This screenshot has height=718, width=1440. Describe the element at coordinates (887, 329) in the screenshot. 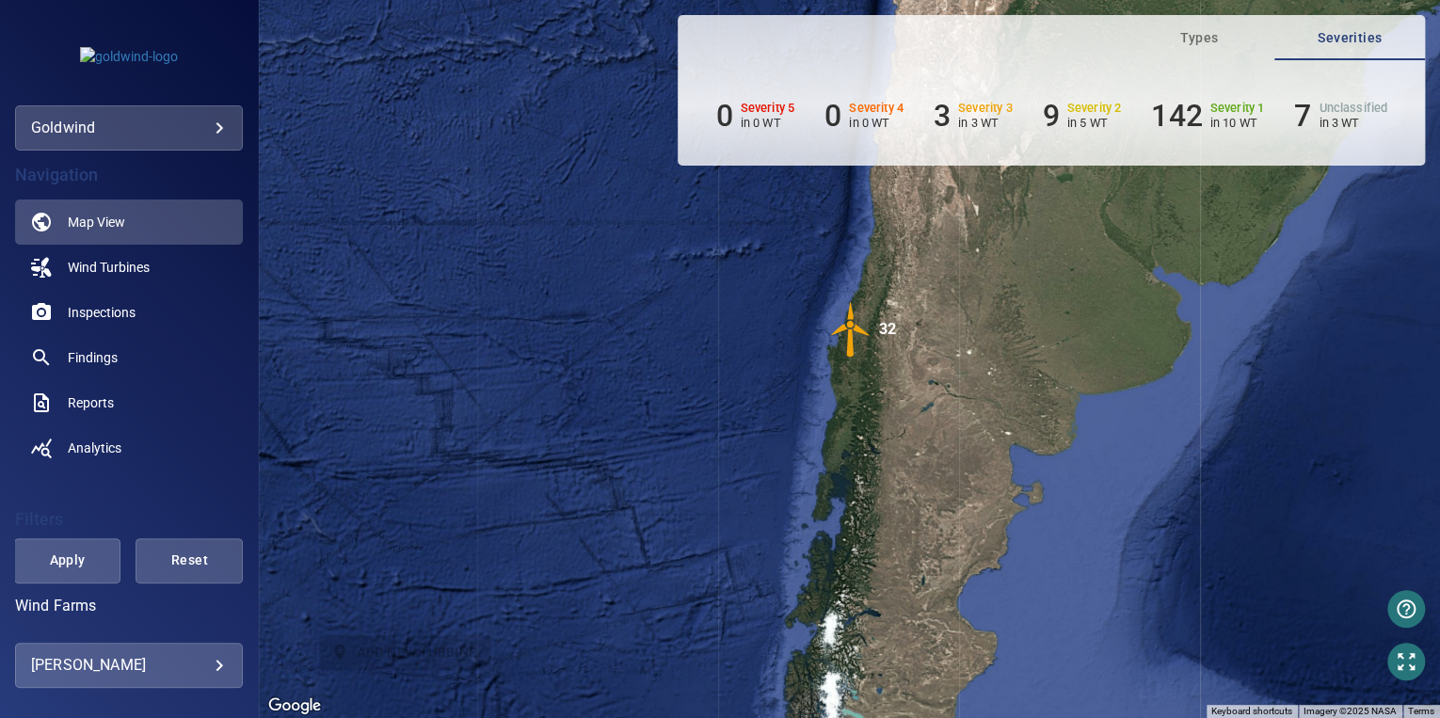

I see `div: 32` at that location.